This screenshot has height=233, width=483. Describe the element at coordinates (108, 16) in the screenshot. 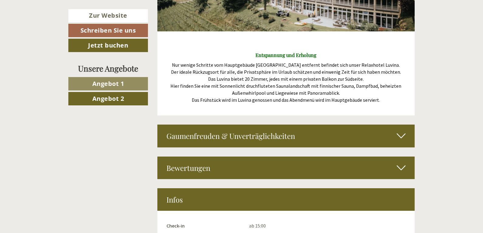

I see `a: Zur Website` at that location.